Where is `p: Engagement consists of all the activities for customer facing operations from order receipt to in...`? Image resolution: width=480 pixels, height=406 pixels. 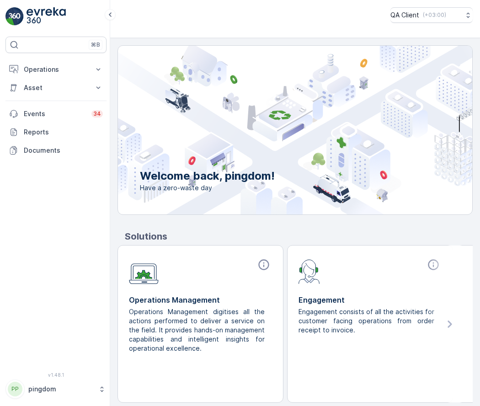
p: Engagement consists of all the activities for customer facing operations from order receipt to in... is located at coordinates (366, 321).